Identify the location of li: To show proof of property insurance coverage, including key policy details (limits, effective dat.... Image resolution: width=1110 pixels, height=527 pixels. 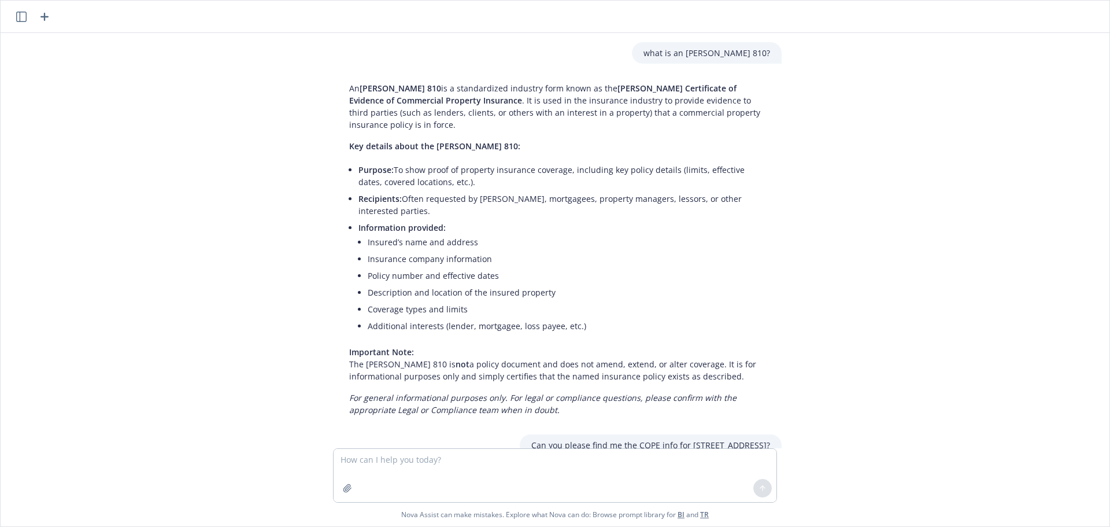
(564, 176).